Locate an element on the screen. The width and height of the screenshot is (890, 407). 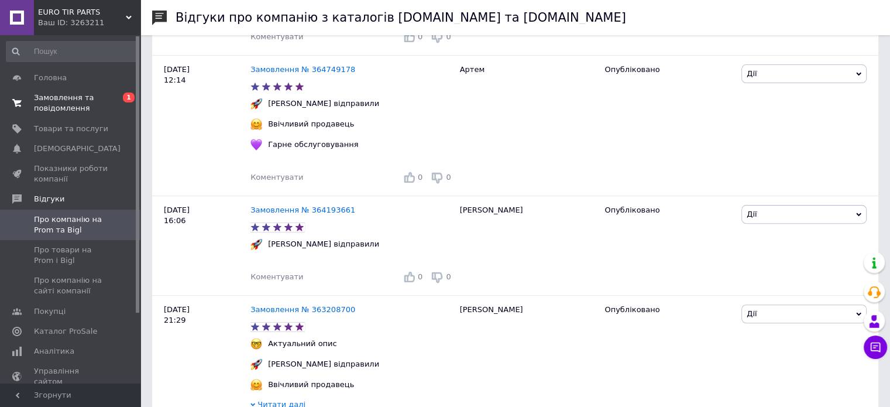
input: Пошук is located at coordinates (72, 51).